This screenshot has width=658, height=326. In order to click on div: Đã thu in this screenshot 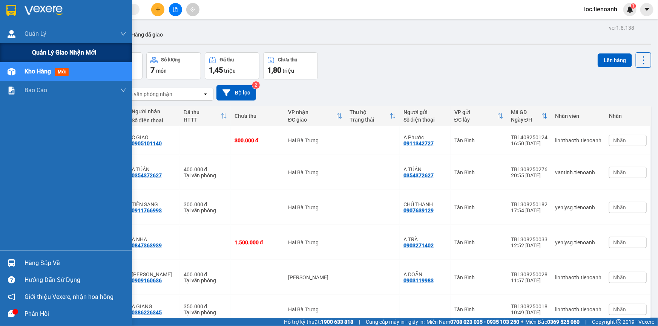, I will do `click(202, 112)`.